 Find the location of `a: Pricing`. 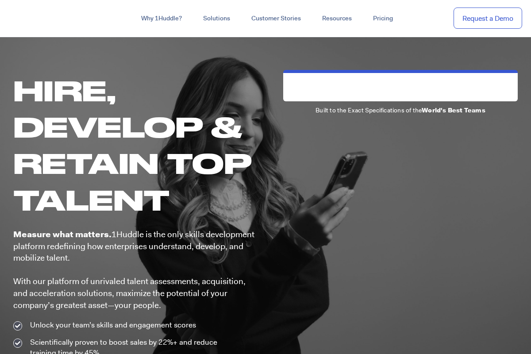

a: Pricing is located at coordinates (383, 19).